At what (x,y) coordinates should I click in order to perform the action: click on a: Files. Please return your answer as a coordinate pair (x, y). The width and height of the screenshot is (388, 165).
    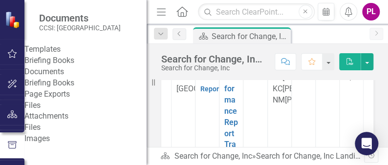
    Looking at the image, I should click on (86, 128).